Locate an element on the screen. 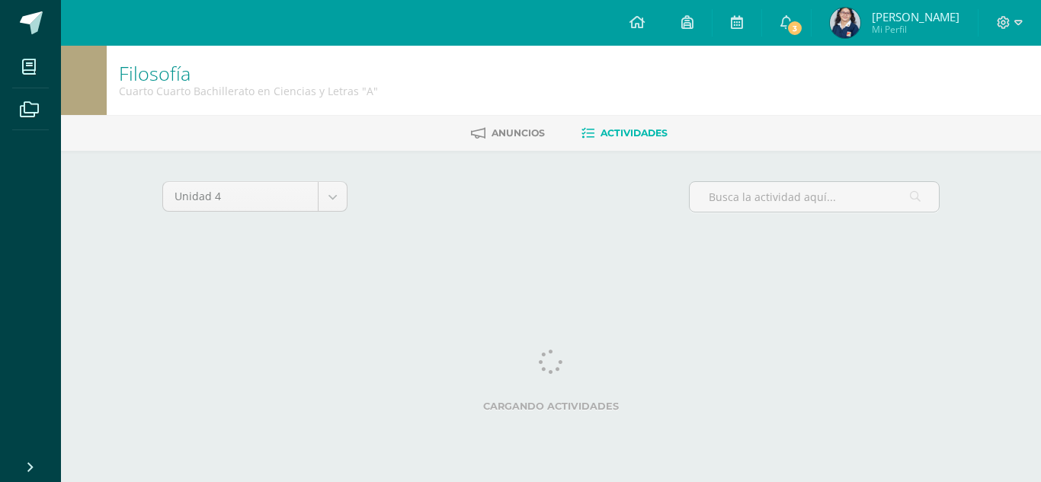  img: 2fd9972de6fb2cd0df7abfbd20622d98.png is located at coordinates (845, 23).